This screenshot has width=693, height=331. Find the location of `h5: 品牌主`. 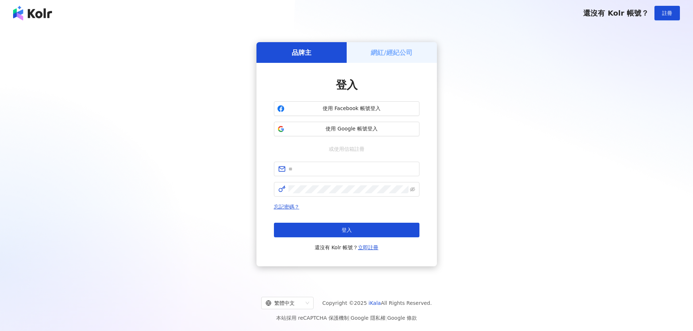

h5: 品牌主 is located at coordinates (302, 52).